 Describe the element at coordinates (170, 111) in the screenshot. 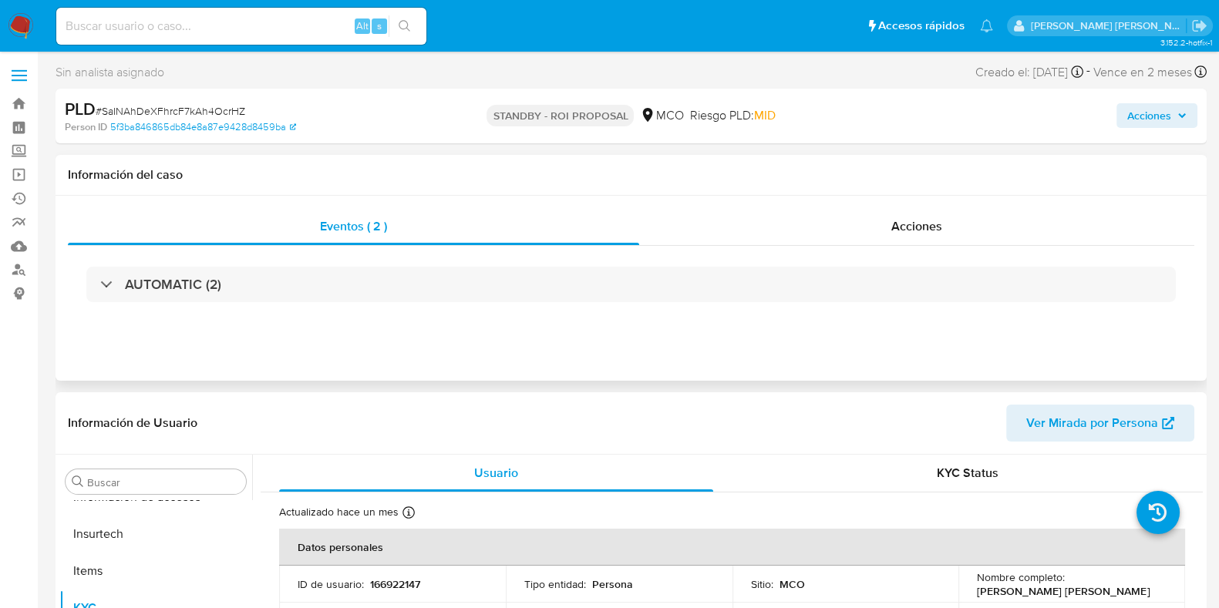

I see `span: # SaINAhDeXFhrcF7kAh4OcrHZ` at that location.